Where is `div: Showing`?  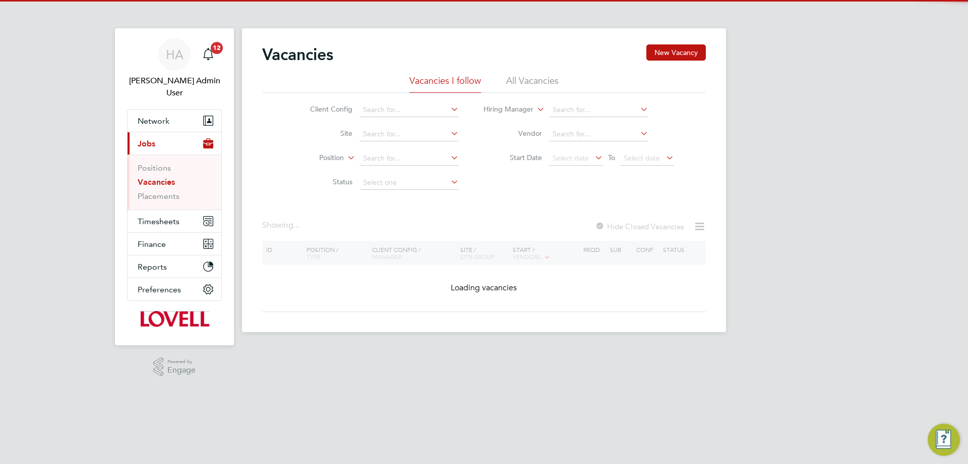 div: Showing is located at coordinates (282, 225).